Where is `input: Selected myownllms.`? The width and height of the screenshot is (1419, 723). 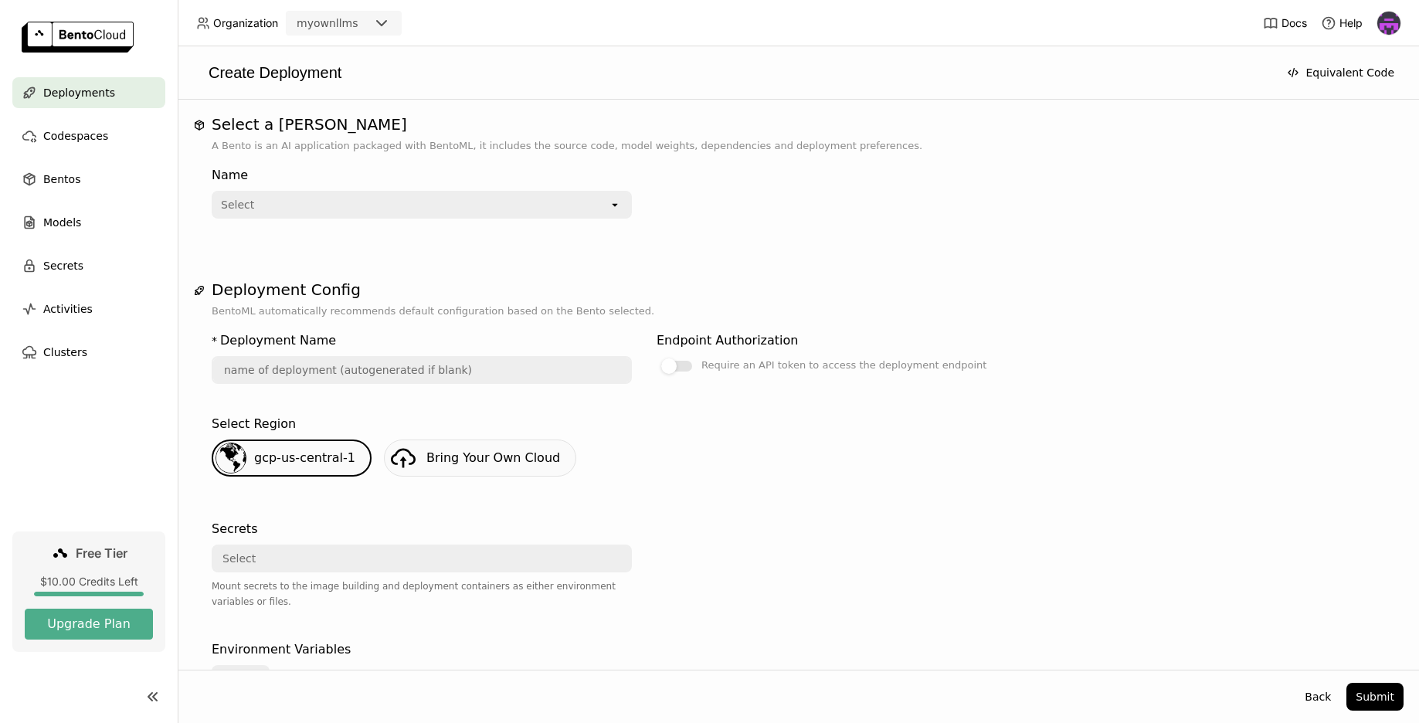 input: Selected myownllms. is located at coordinates (361, 24).